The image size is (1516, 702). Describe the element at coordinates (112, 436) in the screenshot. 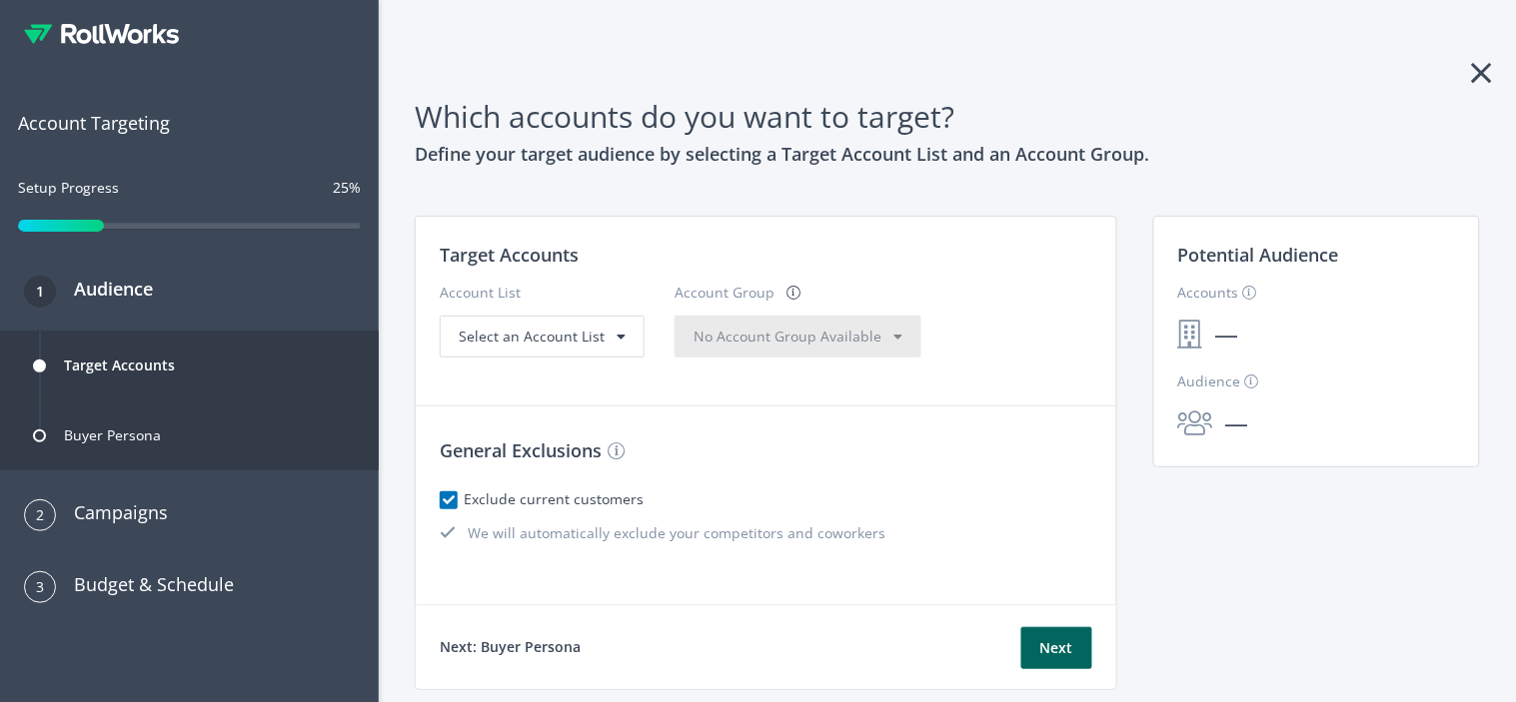

I see `div: Buyer Persona` at that location.